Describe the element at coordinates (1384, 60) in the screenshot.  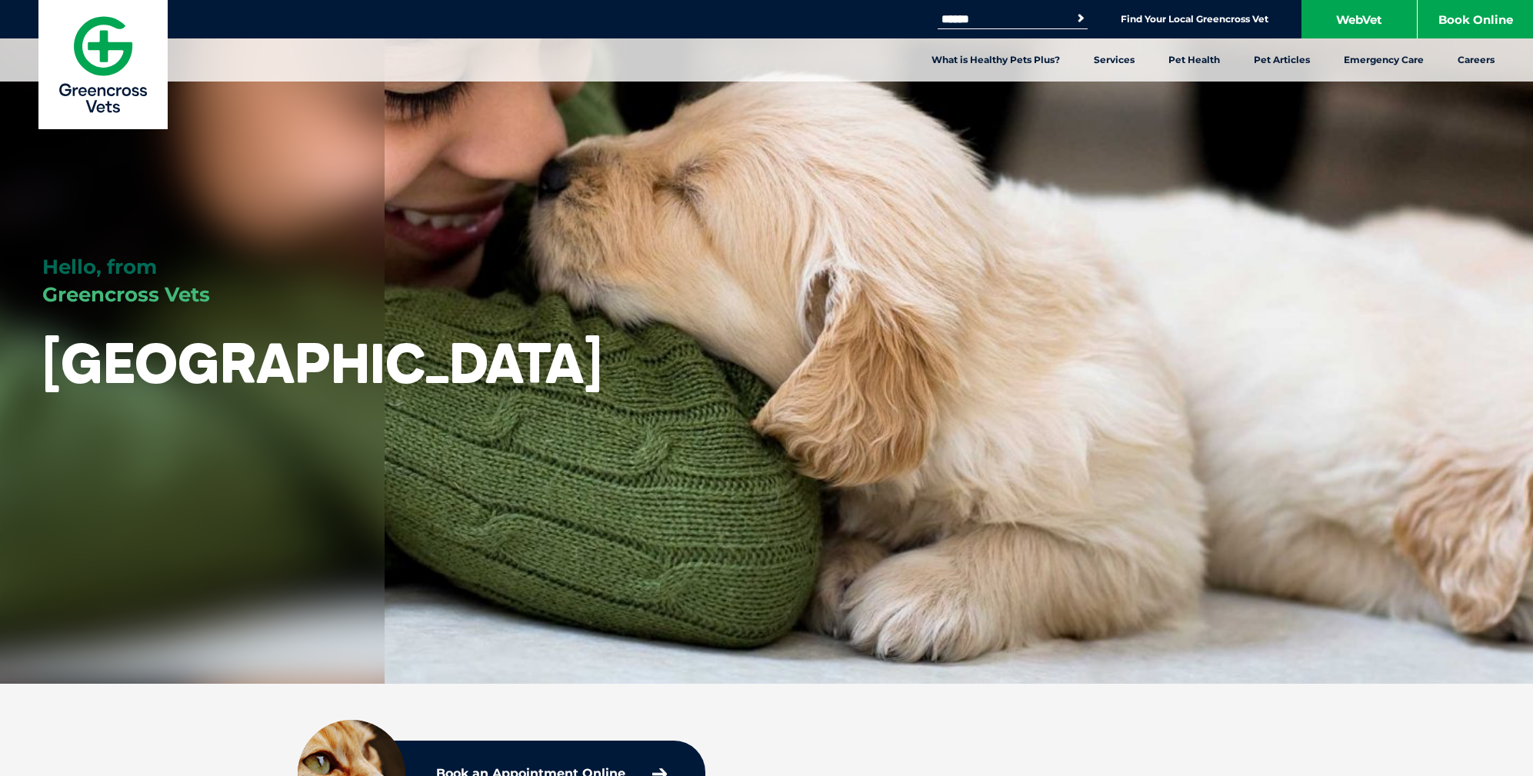
I see `a: Emergency Care` at that location.